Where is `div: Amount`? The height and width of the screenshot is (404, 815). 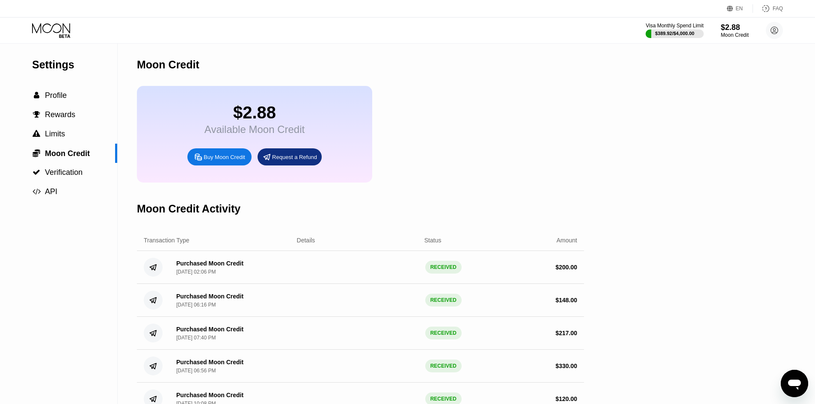
div: Amount is located at coordinates (567, 241).